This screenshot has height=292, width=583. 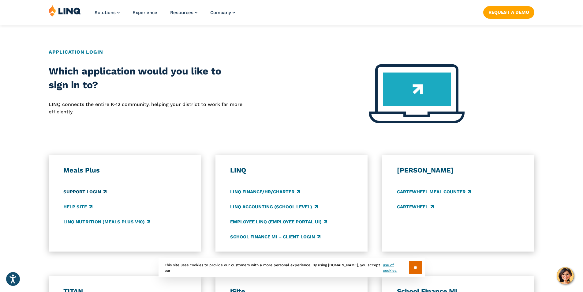 What do you see at coordinates (65, 11) in the screenshot?
I see `img: LINQ | K‑12 Software` at bounding box center [65, 11].